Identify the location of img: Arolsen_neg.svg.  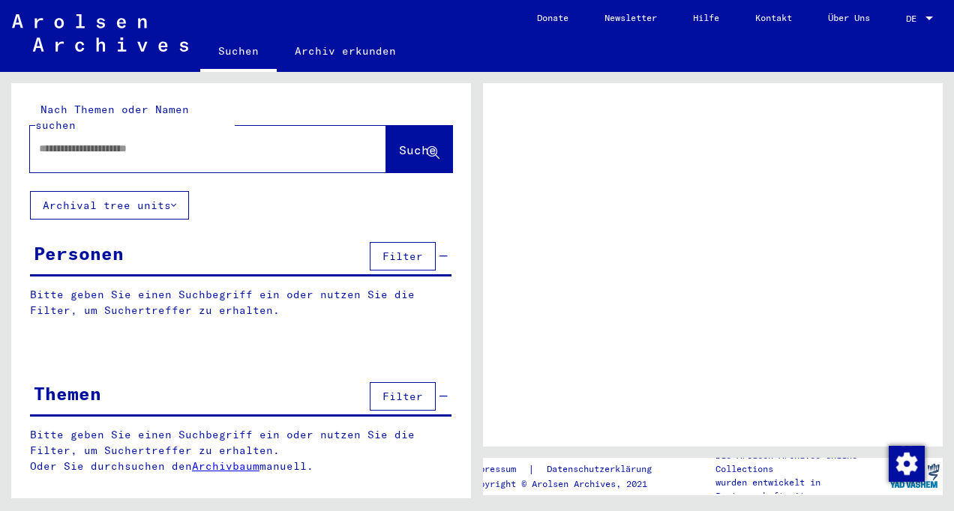
(100, 33).